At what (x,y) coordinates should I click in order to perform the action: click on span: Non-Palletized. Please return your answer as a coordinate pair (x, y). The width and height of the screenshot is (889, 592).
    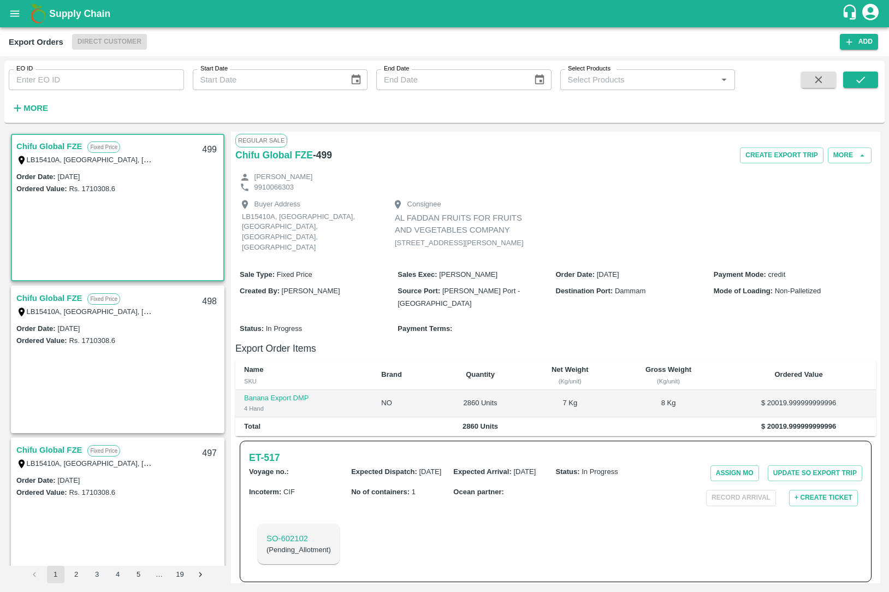
    Looking at the image, I should click on (798, 290).